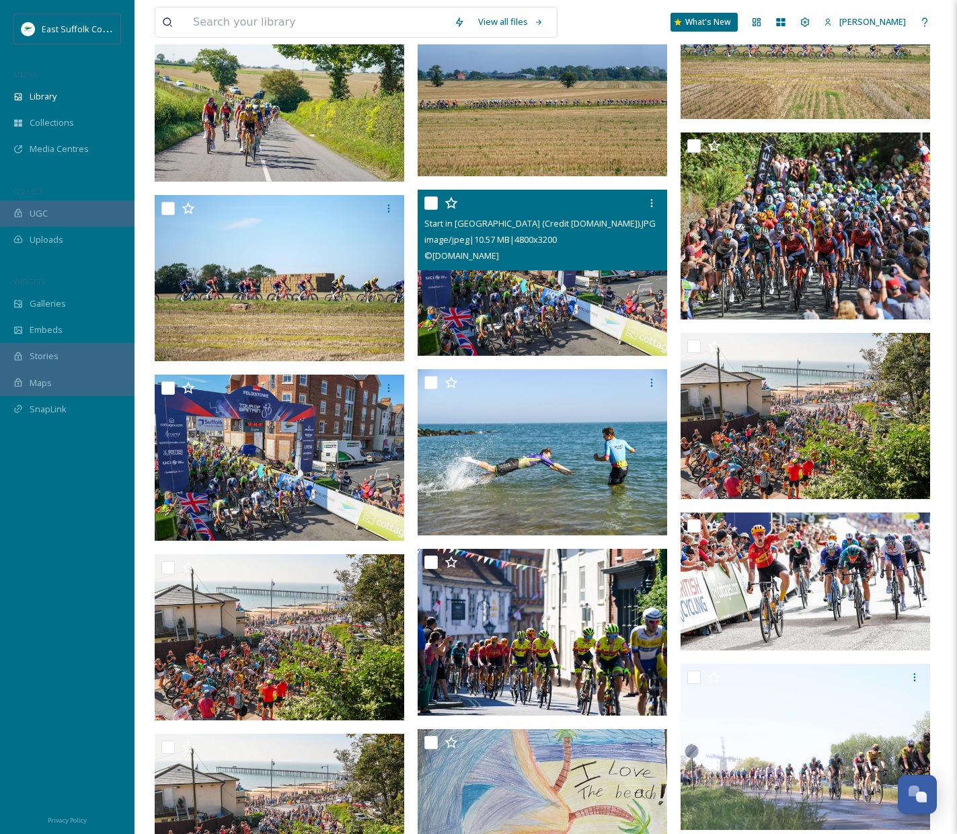  I want to click on img: The 2023 Tour of Britain peloton 1(SWpix.com).jpg, so click(805, 226).